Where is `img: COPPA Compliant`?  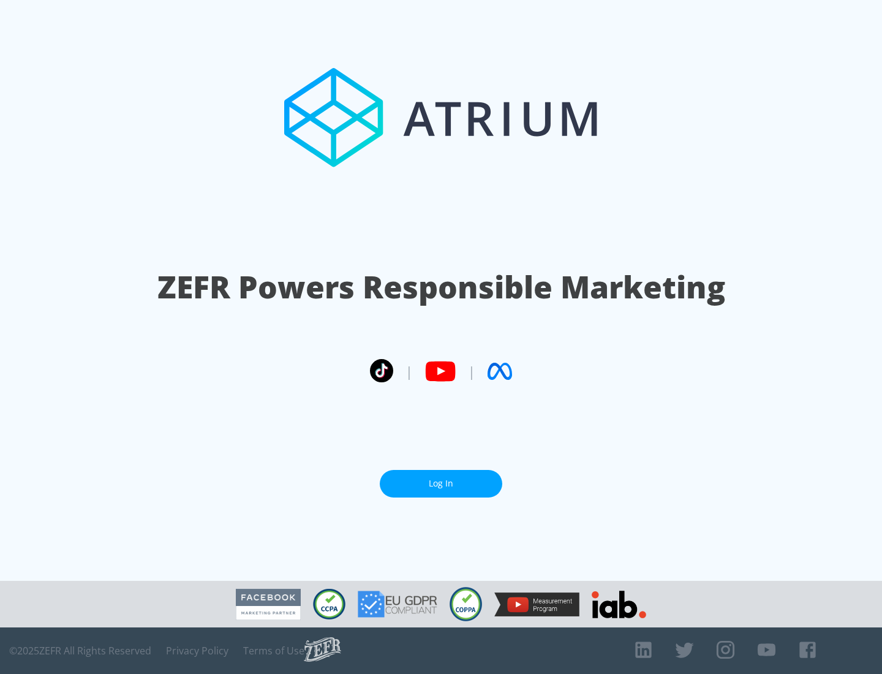 img: COPPA Compliant is located at coordinates (466, 604).